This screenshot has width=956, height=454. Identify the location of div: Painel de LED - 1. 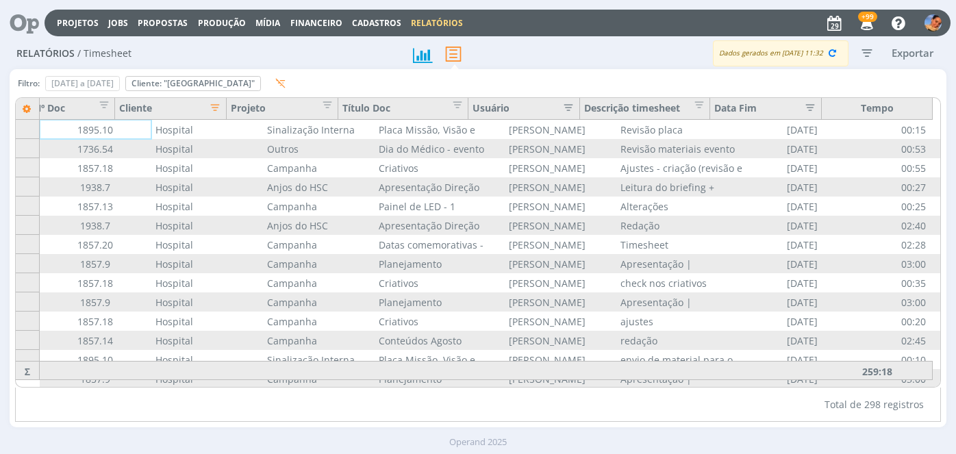
(440, 206).